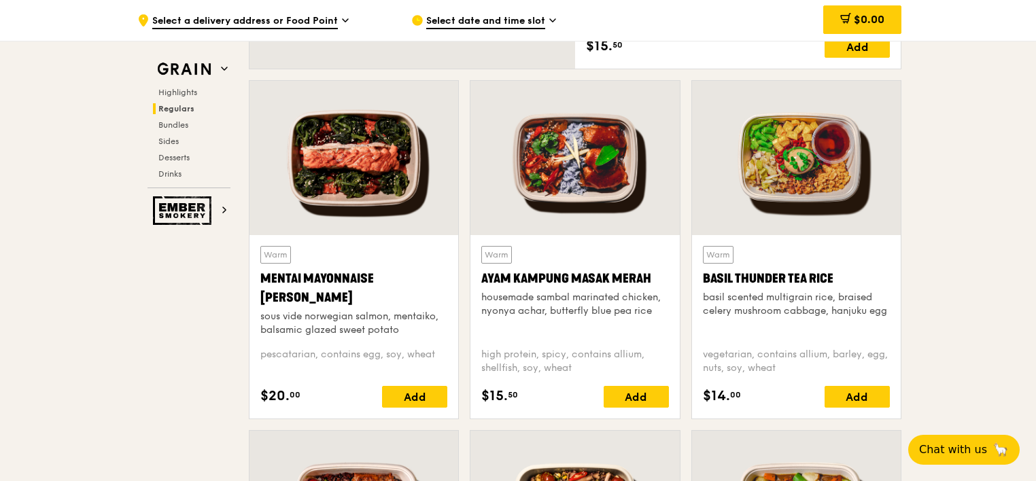 Image resolution: width=1036 pixels, height=481 pixels. What do you see at coordinates (176, 109) in the screenshot?
I see `span: Regulars` at bounding box center [176, 109].